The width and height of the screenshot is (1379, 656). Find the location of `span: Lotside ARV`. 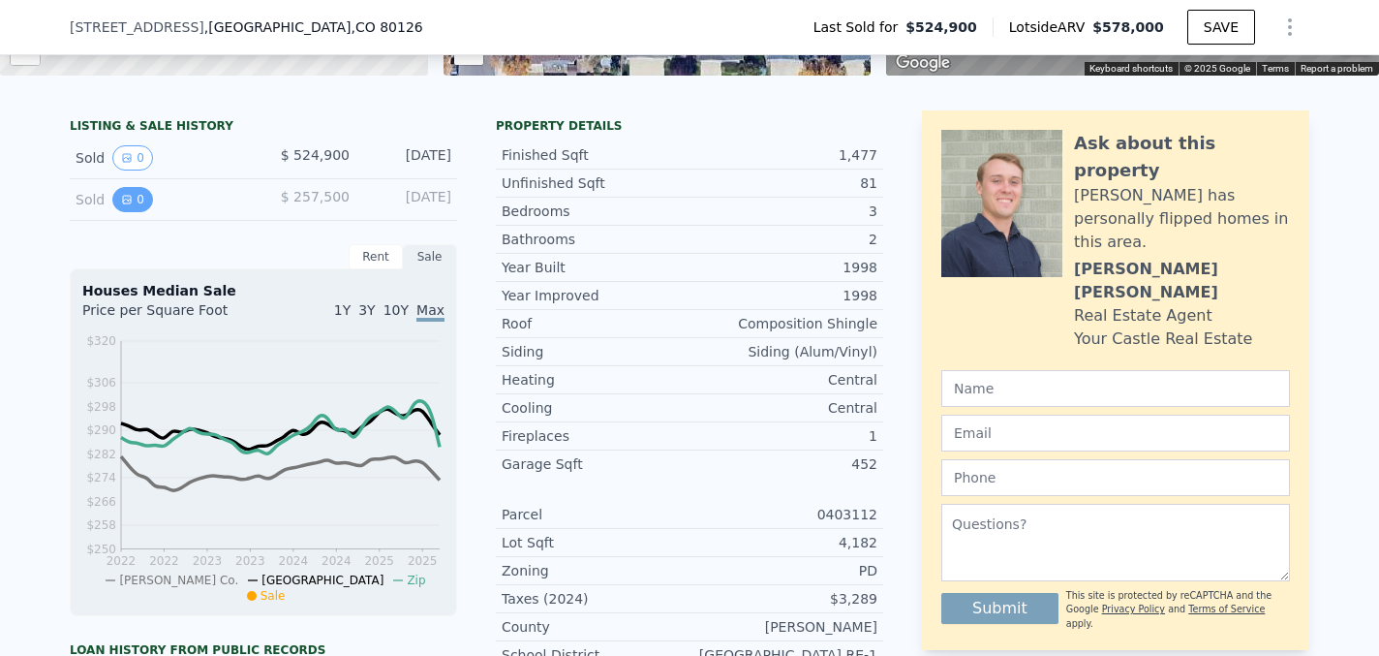

span: Lotside ARV is located at coordinates (1051, 27).